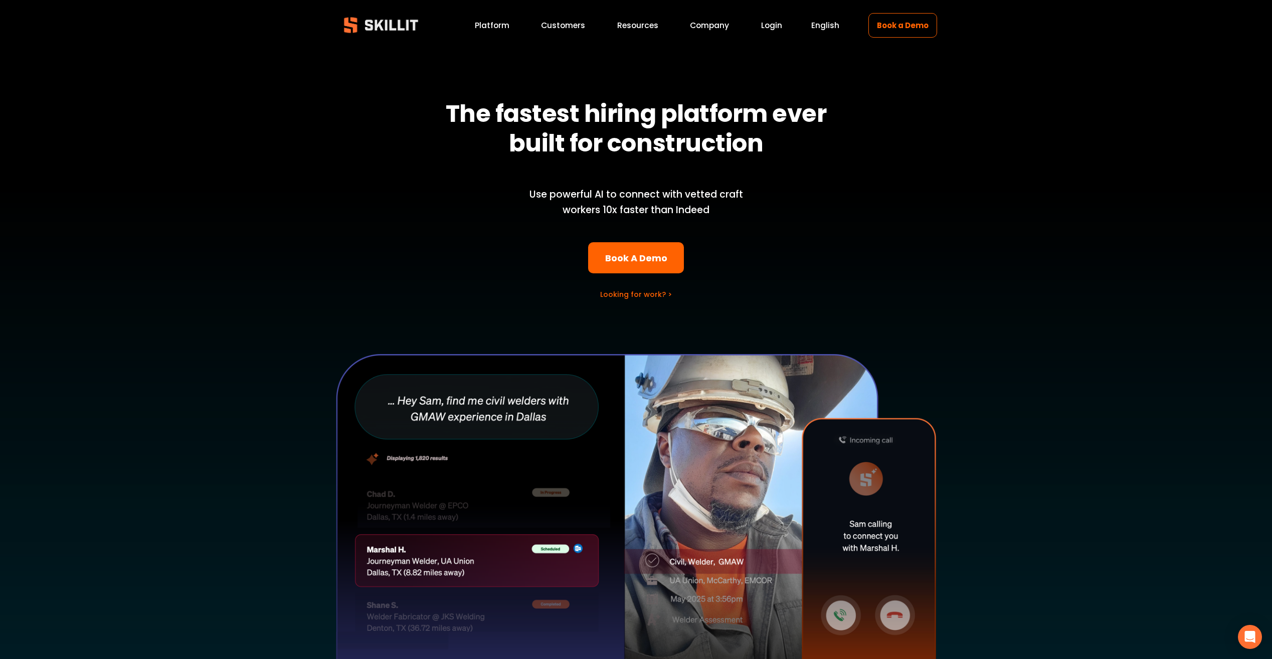 This screenshot has height=659, width=1272. I want to click on a: Customers, so click(563, 25).